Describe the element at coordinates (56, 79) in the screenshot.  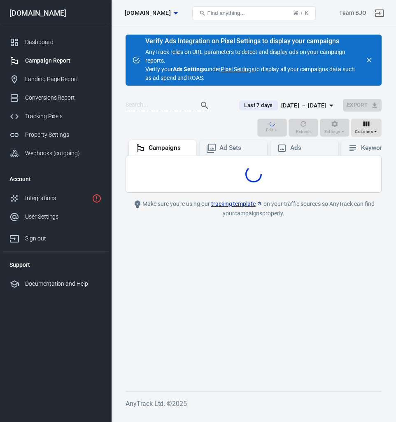
I see `a: Landing Page Report` at that location.